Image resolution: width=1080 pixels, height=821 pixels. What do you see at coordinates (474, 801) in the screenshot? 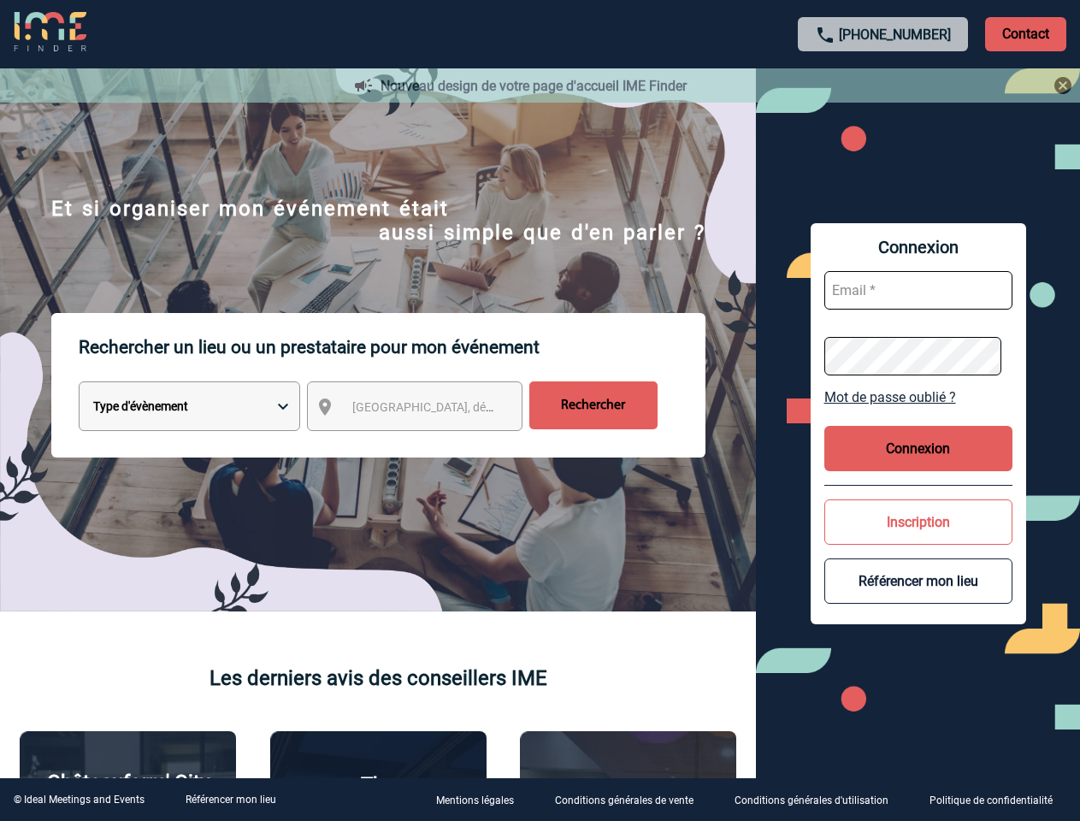
I see `p: Mentions légales` at bounding box center [474, 801].